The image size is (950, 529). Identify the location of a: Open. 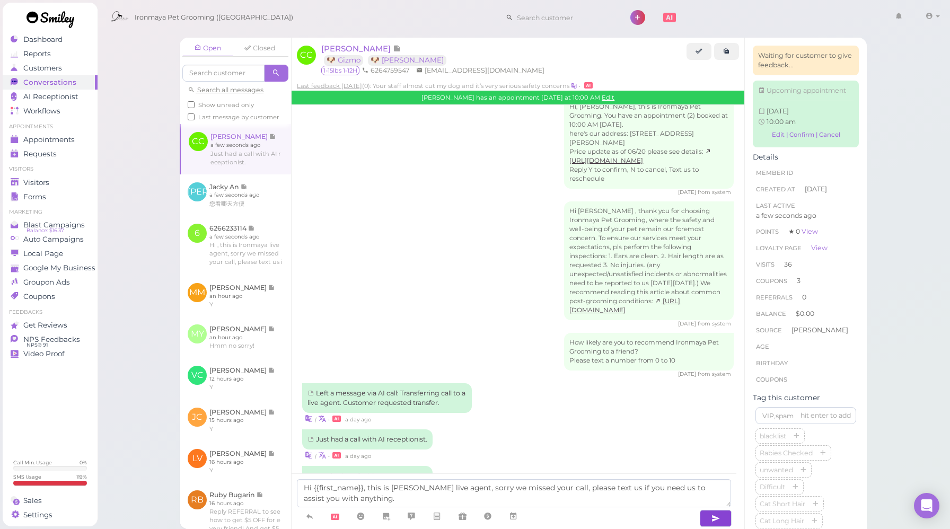
(208, 48).